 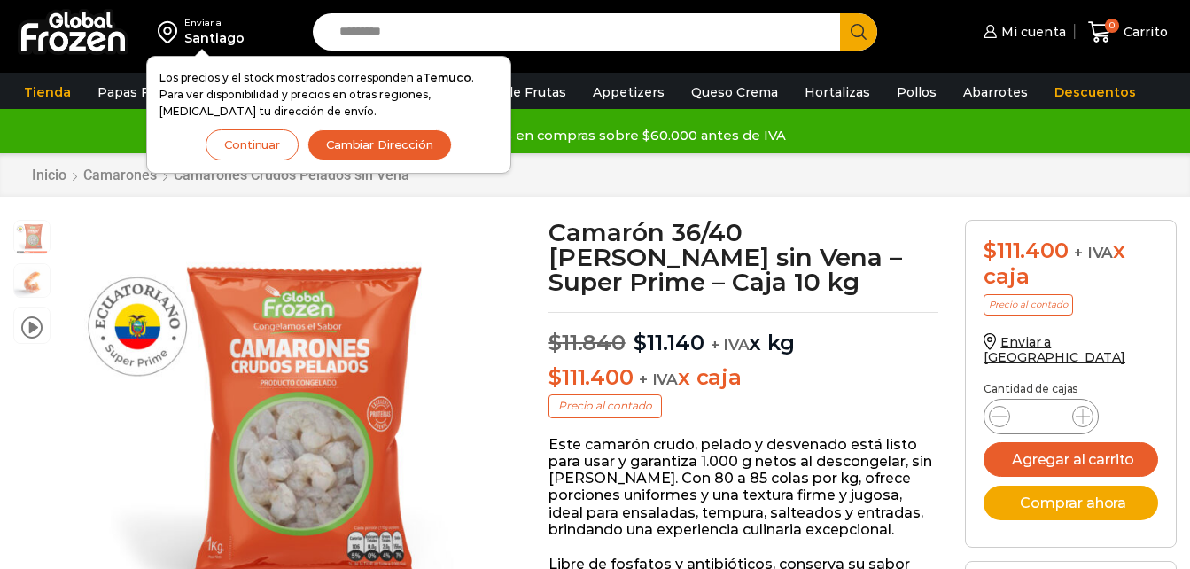 I want to click on input: Product quantity, so click(x=1041, y=416).